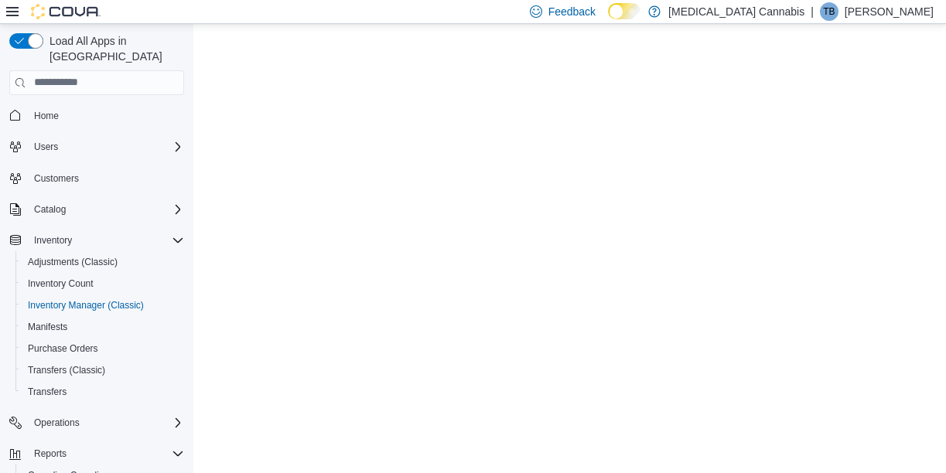 The image size is (946, 473). What do you see at coordinates (60, 284) in the screenshot?
I see `a: Inventory Count` at bounding box center [60, 284].